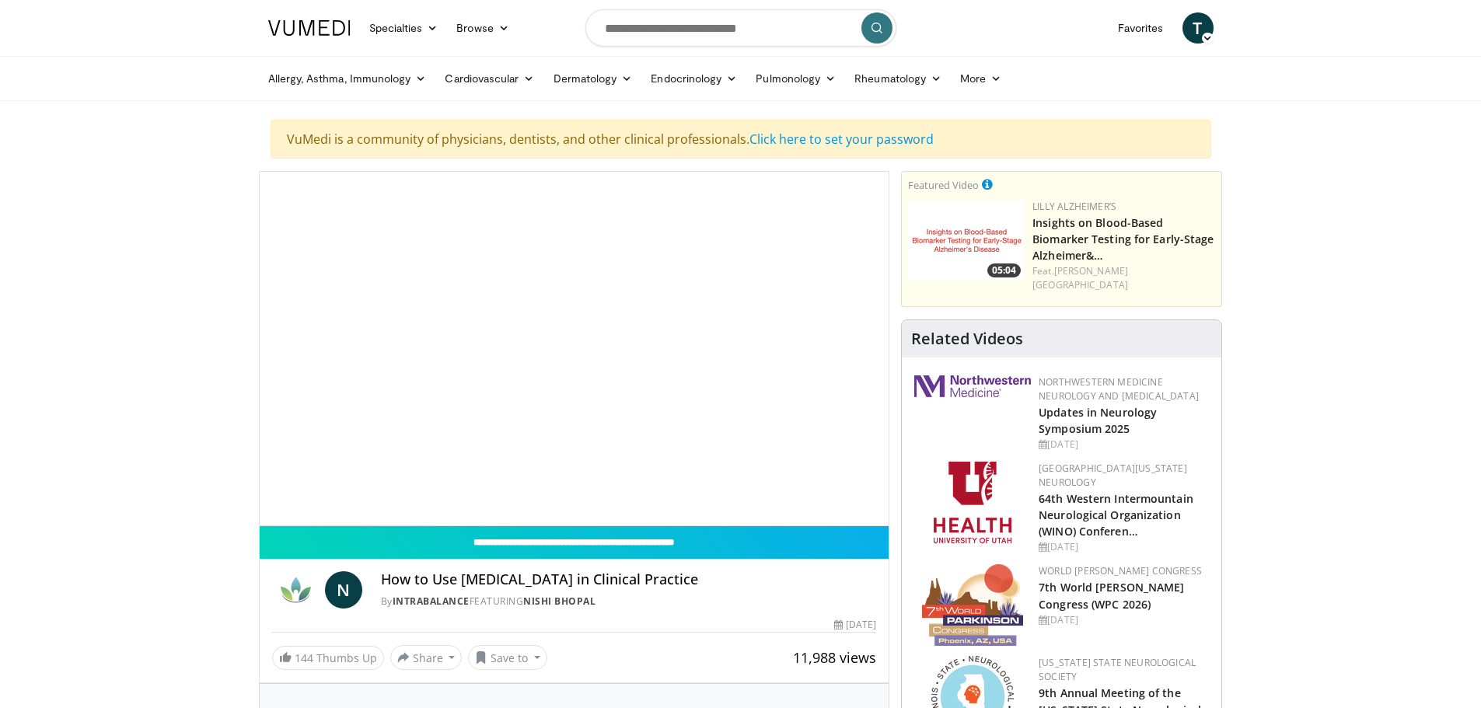  Describe the element at coordinates (972, 605) in the screenshot. I see `img: 16fe1da8-a9a0-4f15-bd45-1dd1acf19c34.png.150x105_q85_autocrop_double_scale_upscale_version-0.2.png` at that location.